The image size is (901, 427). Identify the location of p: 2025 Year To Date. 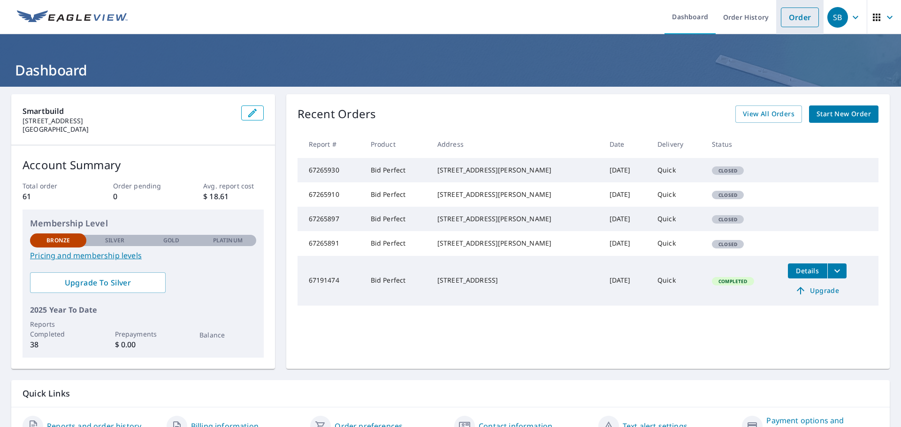
(143, 310).